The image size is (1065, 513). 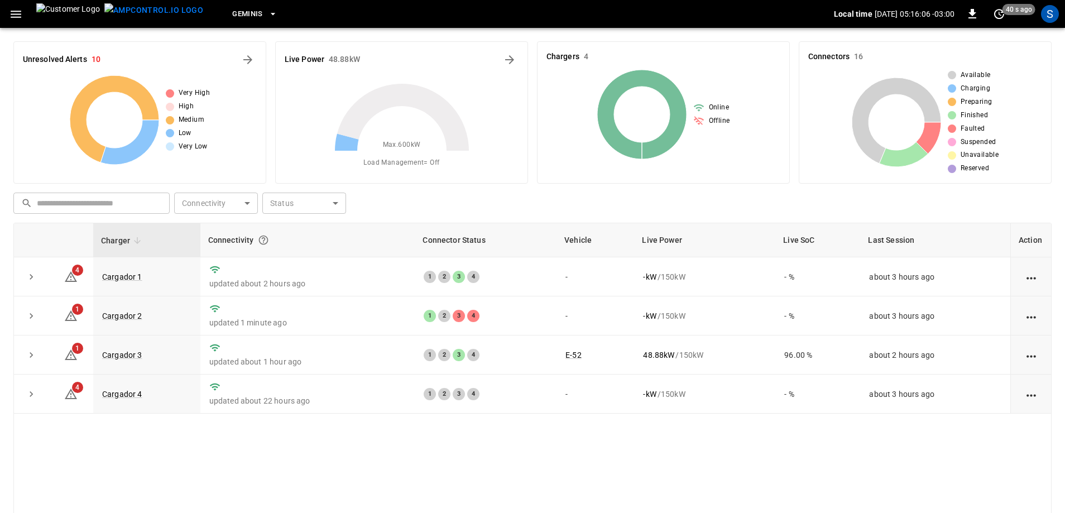 What do you see at coordinates (193, 147) in the screenshot?
I see `span: Very Low` at bounding box center [193, 147].